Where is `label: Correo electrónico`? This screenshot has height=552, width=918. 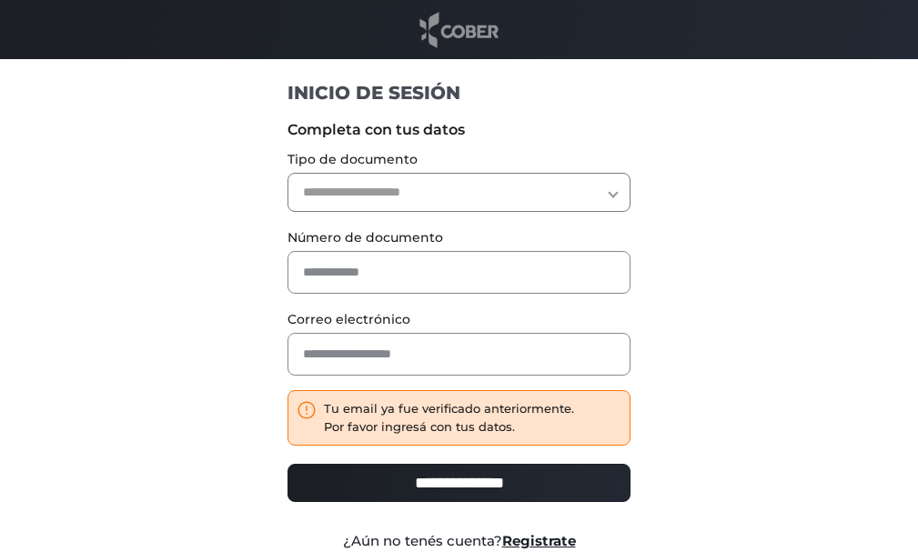
label: Correo electrónico is located at coordinates (458, 319).